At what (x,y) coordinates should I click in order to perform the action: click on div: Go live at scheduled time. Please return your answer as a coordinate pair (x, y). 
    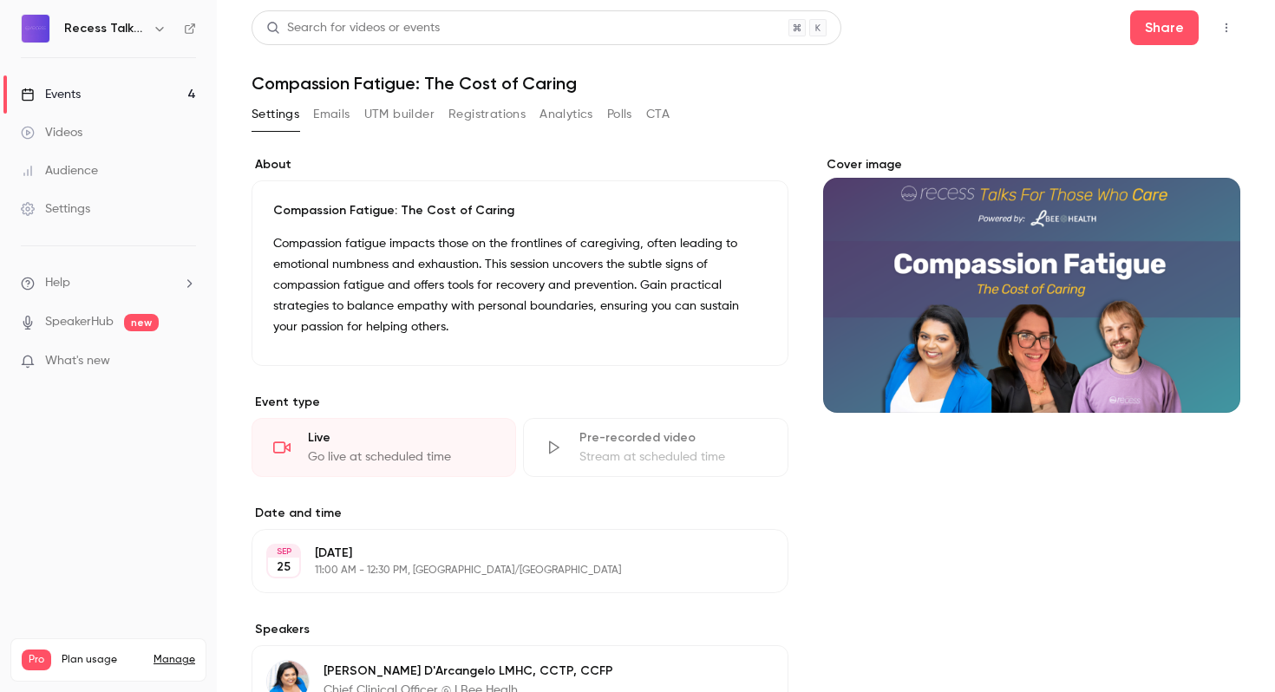
    Looking at the image, I should click on (401, 457).